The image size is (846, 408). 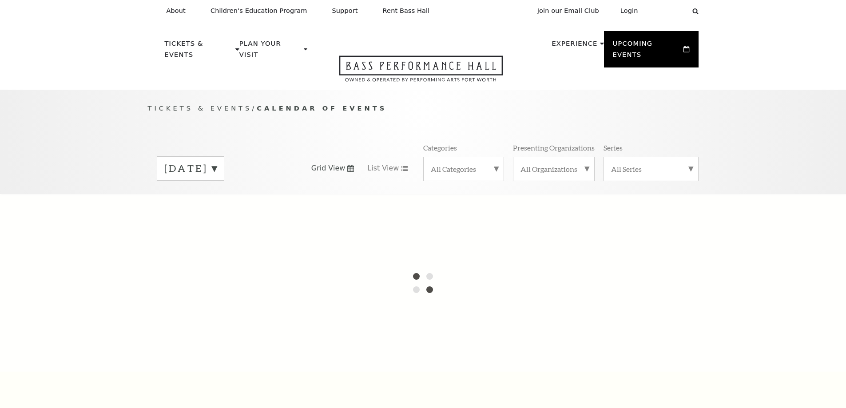 What do you see at coordinates (176, 11) in the screenshot?
I see `p: About` at bounding box center [176, 11].